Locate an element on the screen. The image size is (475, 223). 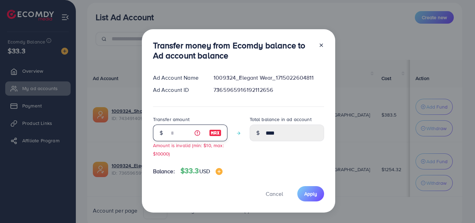
div: 7365965916192112656 is located at coordinates (268, 90).